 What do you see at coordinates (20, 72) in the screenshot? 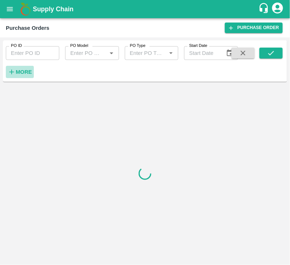
I see `button: More` at bounding box center [20, 72].